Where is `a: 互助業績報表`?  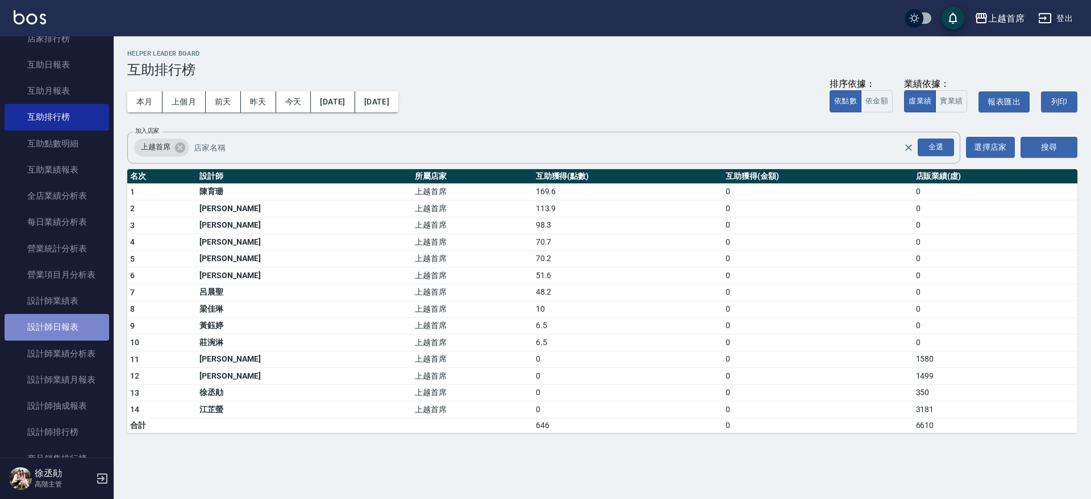
a: 互助業績報表 is located at coordinates (57, 170).